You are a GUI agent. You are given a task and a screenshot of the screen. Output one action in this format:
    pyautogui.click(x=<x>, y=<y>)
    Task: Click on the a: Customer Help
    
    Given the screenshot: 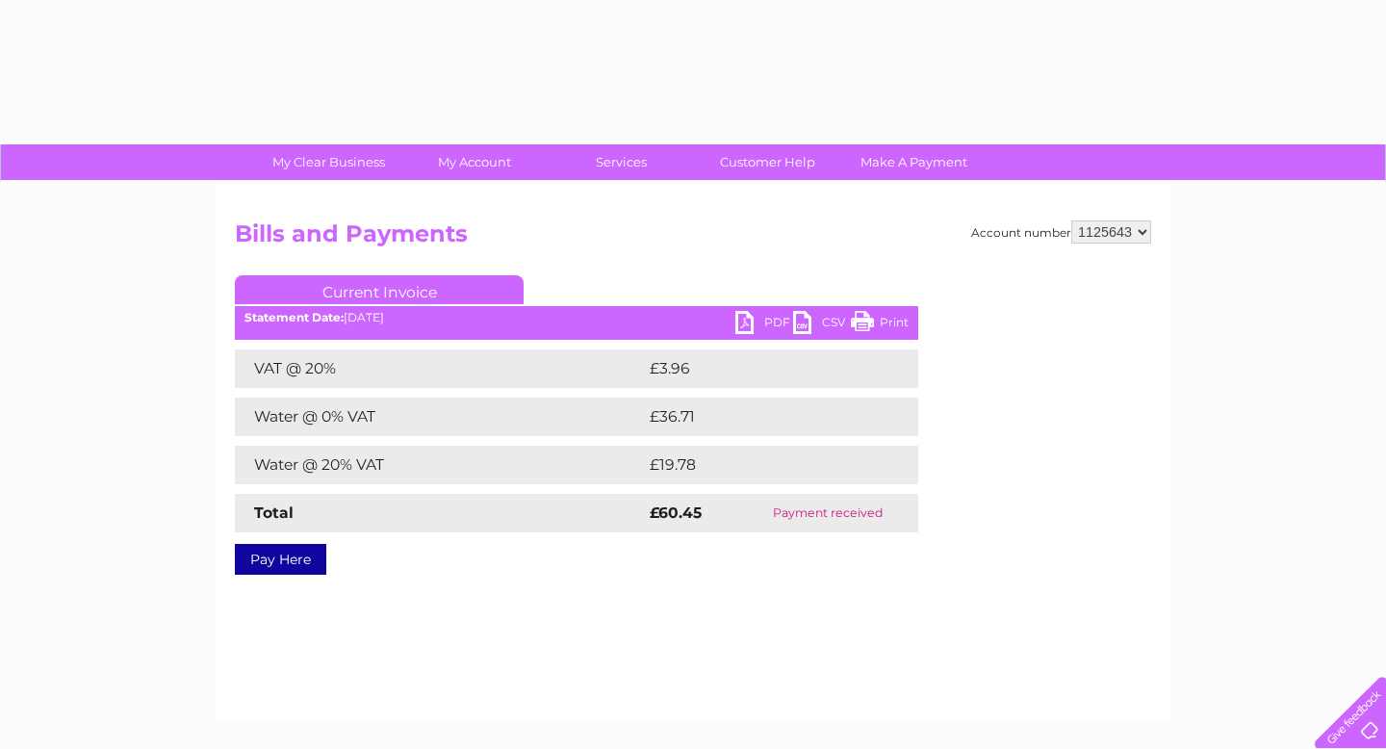 What is the action you would take?
    pyautogui.click(x=767, y=162)
    